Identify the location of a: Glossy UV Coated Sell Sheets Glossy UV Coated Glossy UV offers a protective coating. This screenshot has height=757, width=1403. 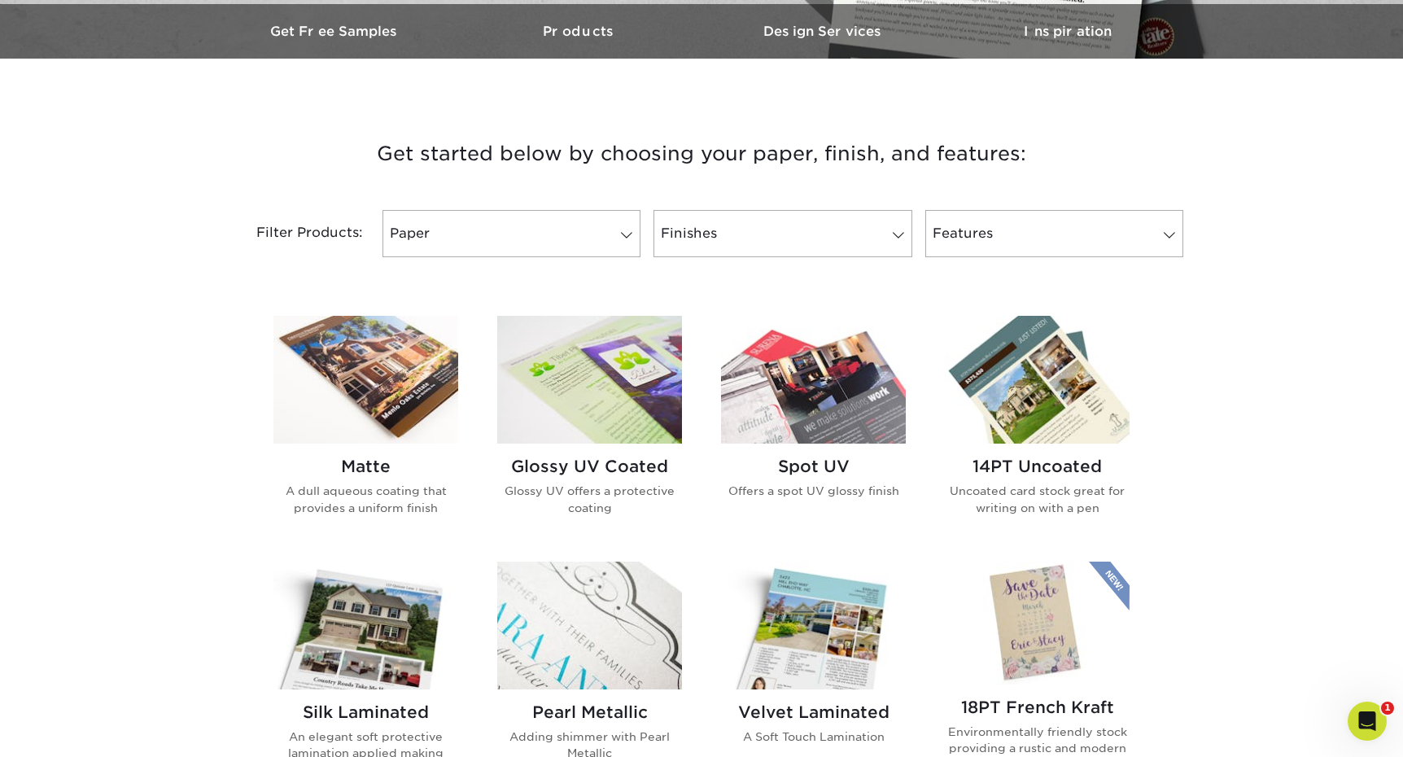
(589, 429).